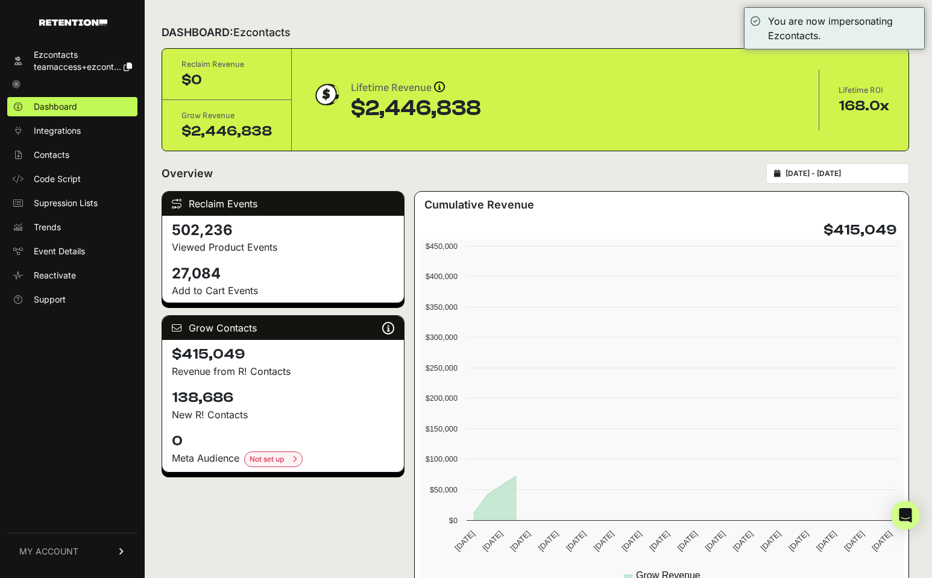 This screenshot has width=932, height=578. I want to click on a: Support, so click(72, 299).